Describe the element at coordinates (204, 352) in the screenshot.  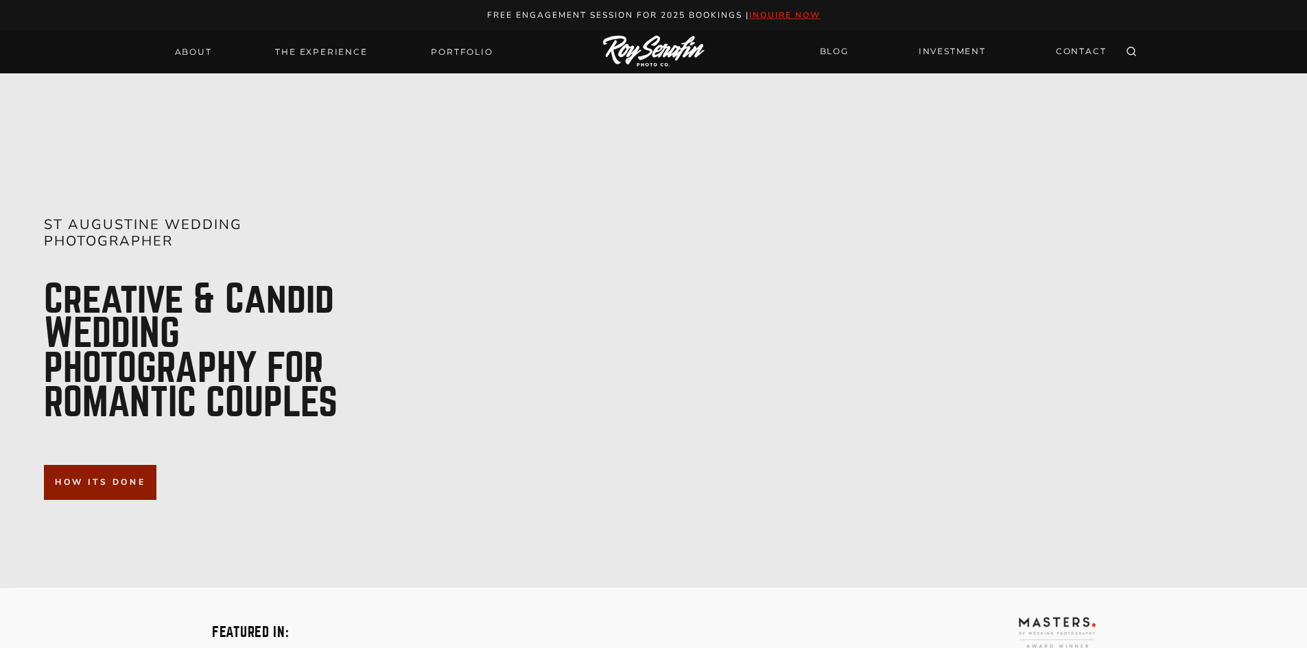
I see `p: Creative & Candid WEDDING PHOTOGRAPHY FOR ROMANTIC COUPLES` at that location.